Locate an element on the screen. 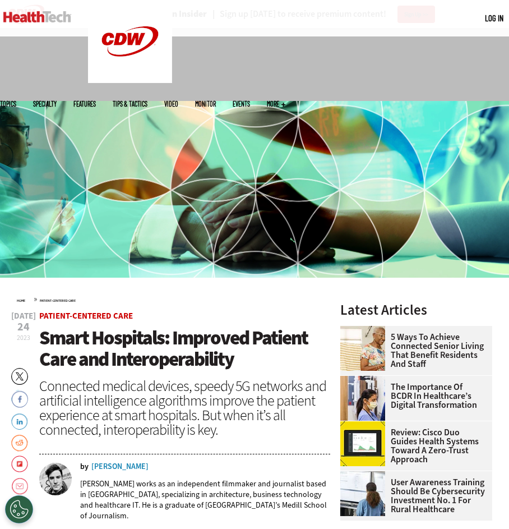  a: Home is located at coordinates (21, 301).